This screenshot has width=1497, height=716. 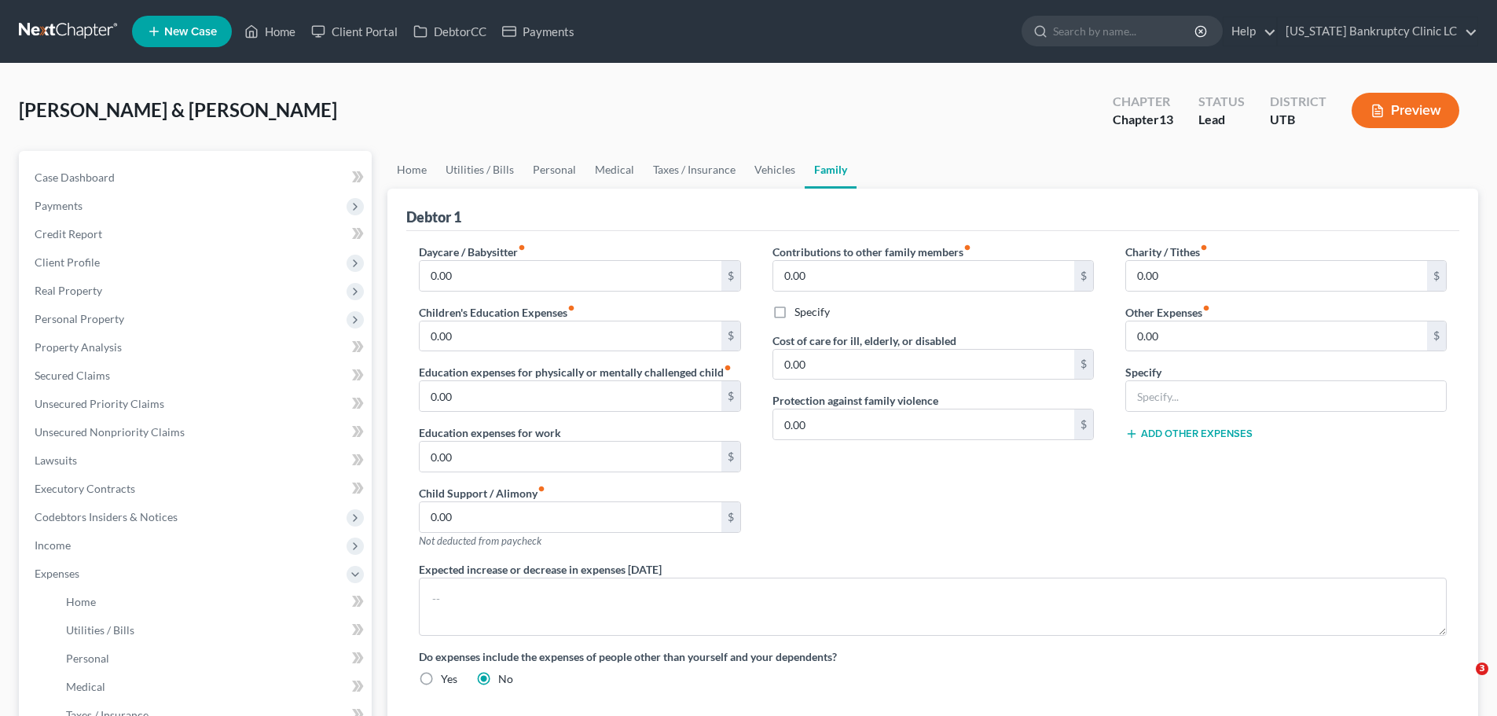 What do you see at coordinates (872, 252) in the screenshot?
I see `label: Contributions to other family members` at bounding box center [872, 252].